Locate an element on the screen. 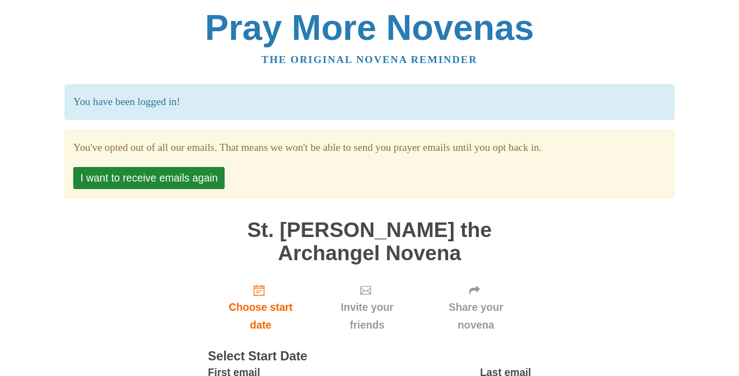 Image resolution: width=739 pixels, height=376 pixels. p: You have been logged in! is located at coordinates (369, 102).